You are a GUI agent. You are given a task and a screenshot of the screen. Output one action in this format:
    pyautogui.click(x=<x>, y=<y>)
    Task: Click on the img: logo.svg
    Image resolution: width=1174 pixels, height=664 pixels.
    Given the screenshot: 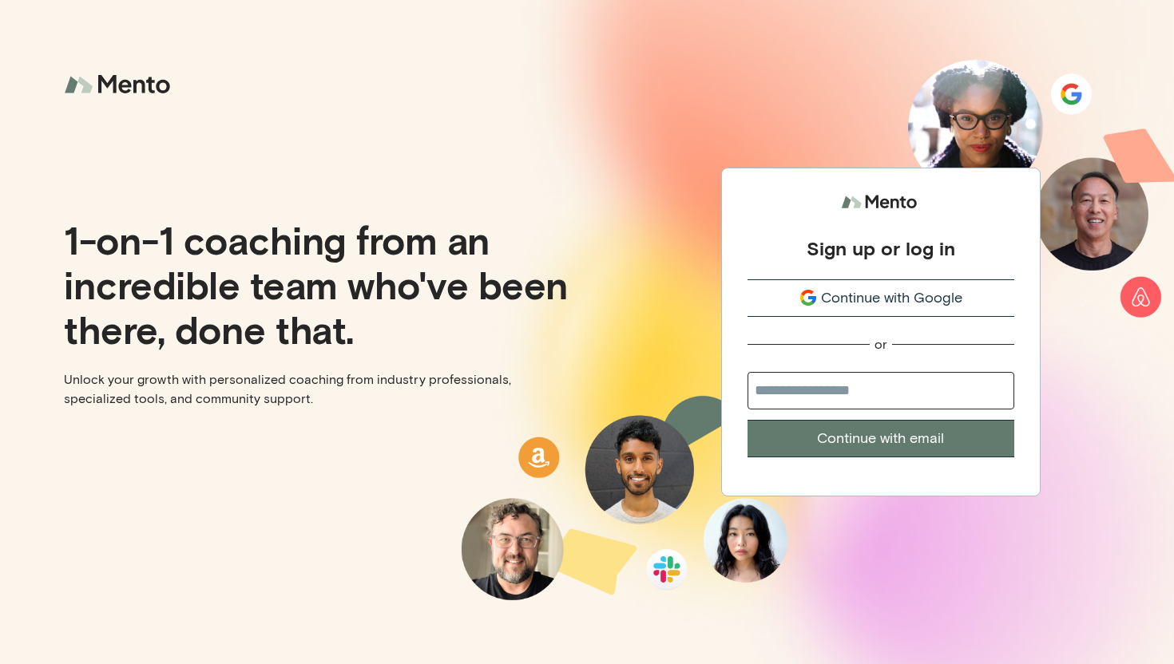 What is the action you would take?
    pyautogui.click(x=881, y=202)
    